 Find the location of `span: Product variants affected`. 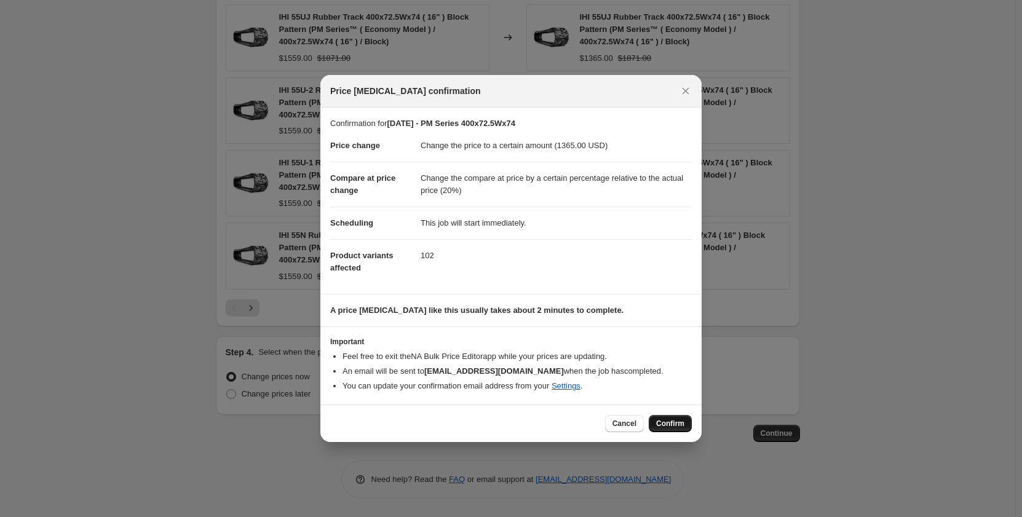

span: Product variants affected is located at coordinates (362, 261).